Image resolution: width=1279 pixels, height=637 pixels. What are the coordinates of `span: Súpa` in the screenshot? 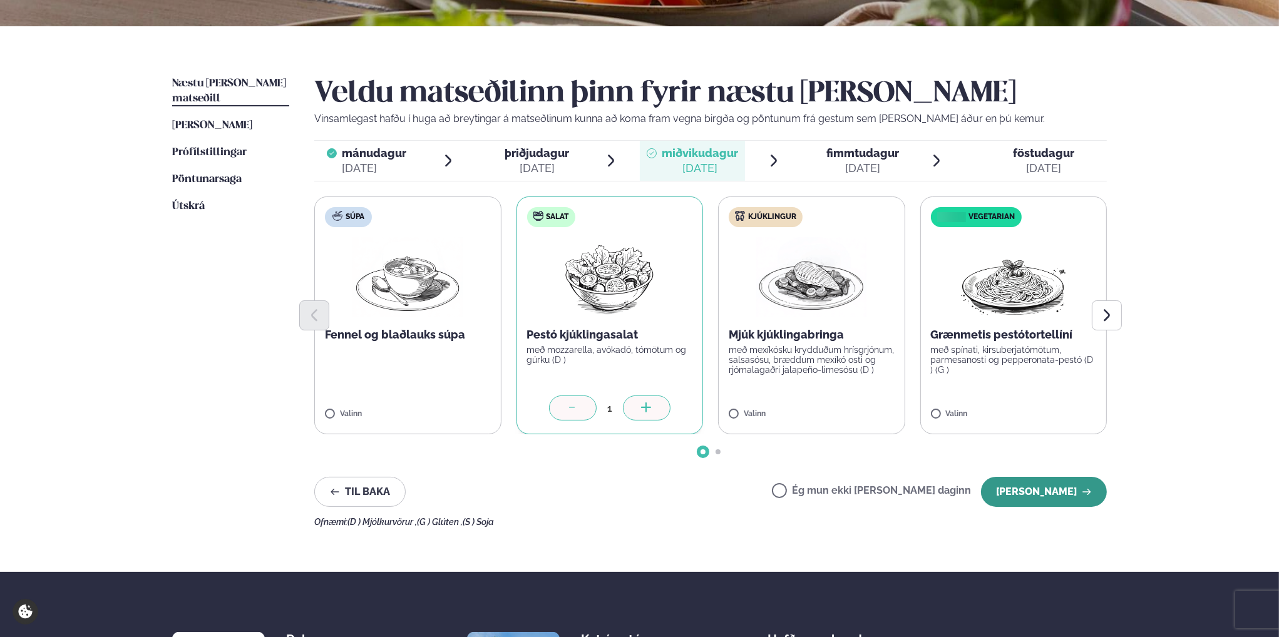 It's located at (355, 217).